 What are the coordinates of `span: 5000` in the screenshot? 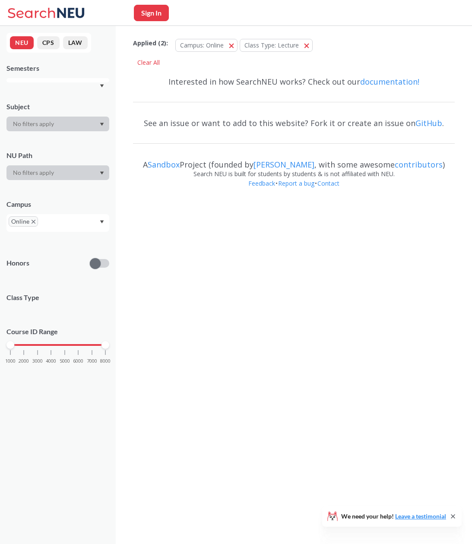 It's located at (65, 361).